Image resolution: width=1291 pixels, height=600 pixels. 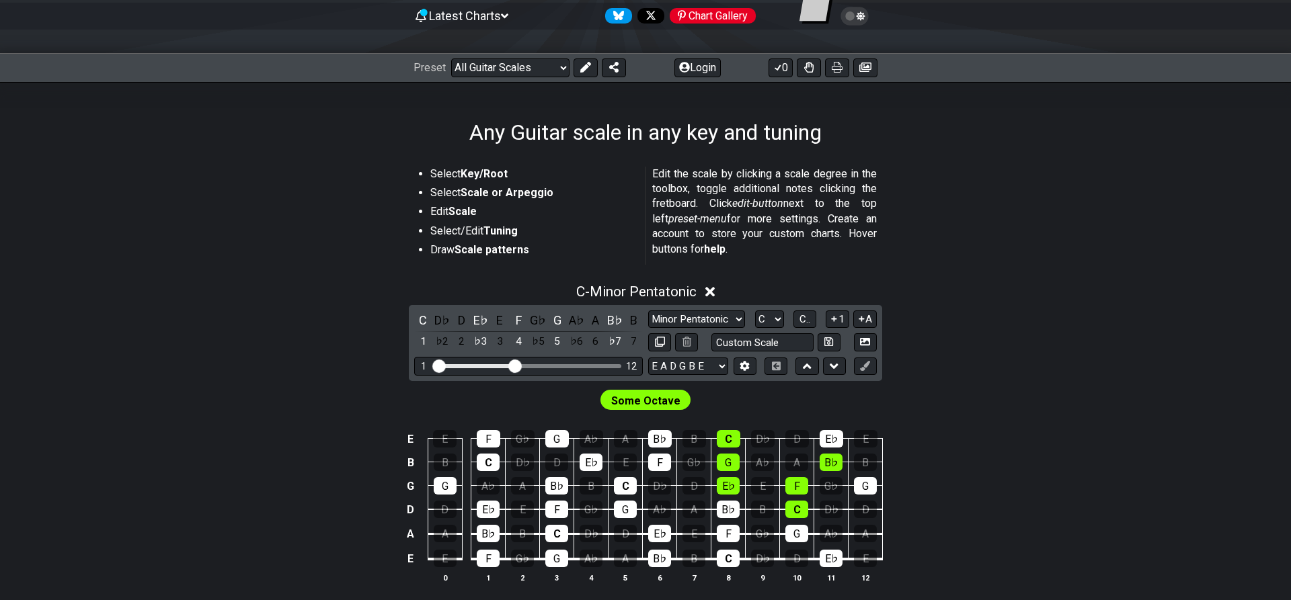 What do you see at coordinates (710, 15) in the screenshot?
I see `a: #fretflip at Pinterest` at bounding box center [710, 15].